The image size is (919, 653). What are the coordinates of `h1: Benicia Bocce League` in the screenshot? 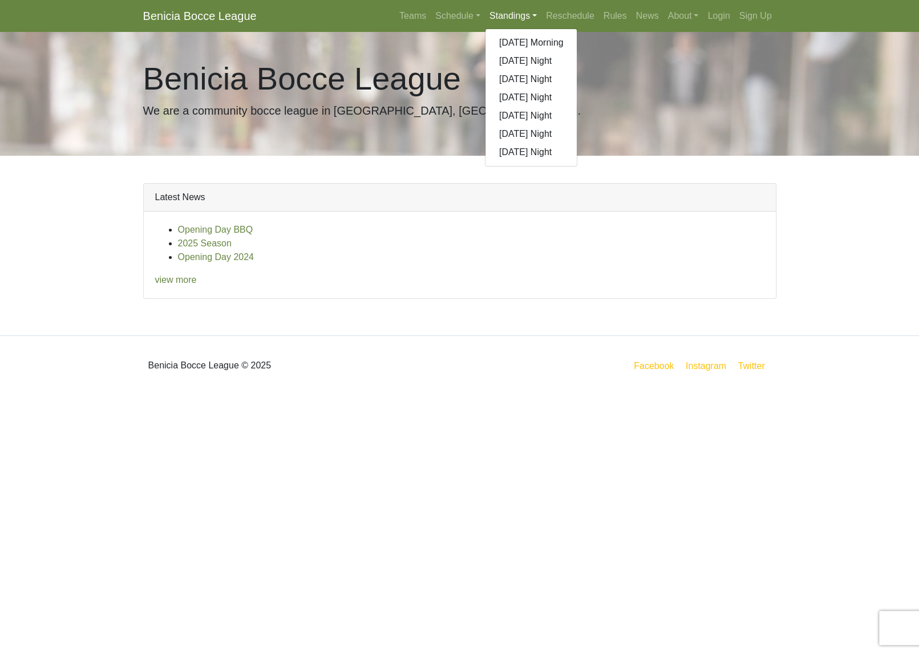 It's located at (460, 78).